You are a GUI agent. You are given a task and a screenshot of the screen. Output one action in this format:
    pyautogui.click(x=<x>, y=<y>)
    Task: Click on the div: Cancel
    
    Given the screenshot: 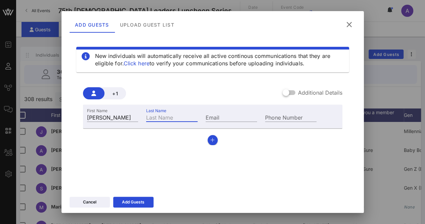 What is the action you would take?
    pyautogui.click(x=90, y=202)
    